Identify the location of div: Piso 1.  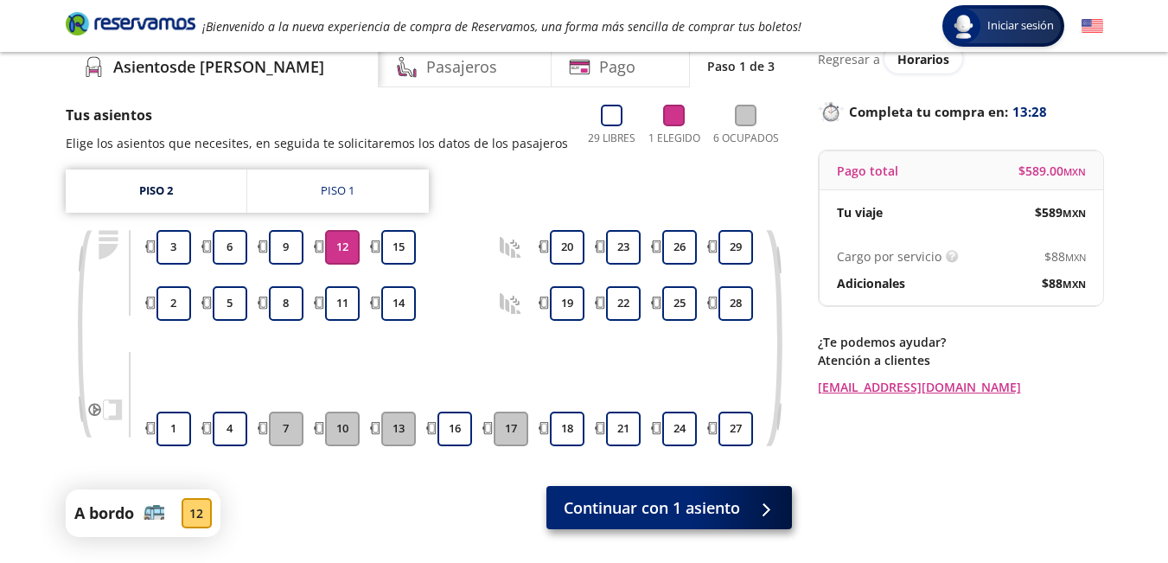
(337, 191).